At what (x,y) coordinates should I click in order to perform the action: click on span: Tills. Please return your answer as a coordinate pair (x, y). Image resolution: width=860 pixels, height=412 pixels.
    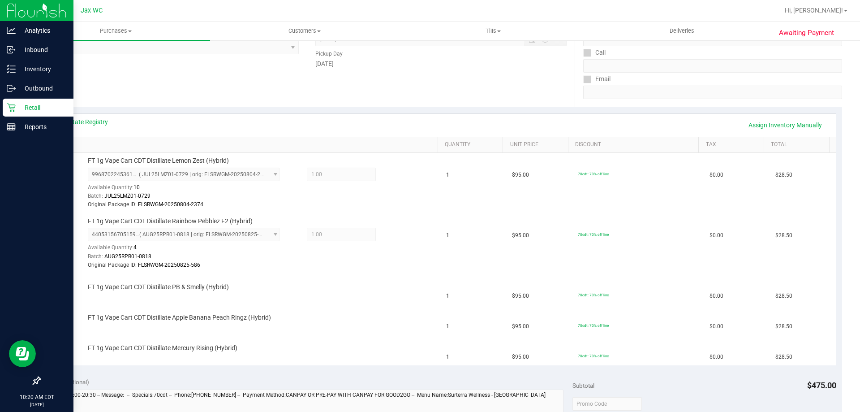
    Looking at the image, I should click on (493, 31).